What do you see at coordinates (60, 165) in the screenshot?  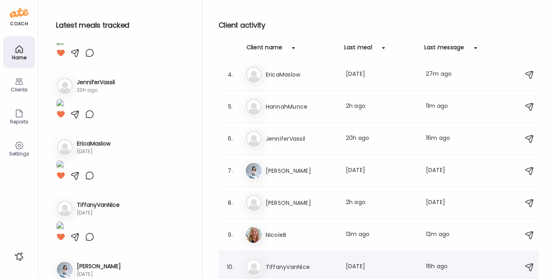 I see `img: images%2FDX5FV1kV85S6nzT6xewNQuLsvz72%2FOtcU6VwxciNuip3Rzexf%2FvwNGEdTYdYDWHY3h2a66_1080` at bounding box center [60, 165].